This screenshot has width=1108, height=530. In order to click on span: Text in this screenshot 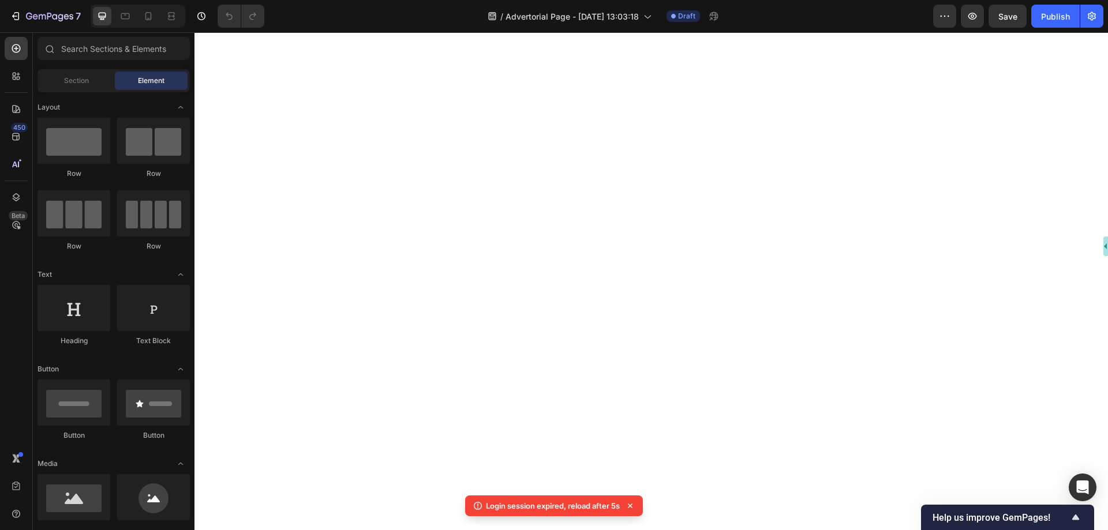, I will do `click(44, 275)`.